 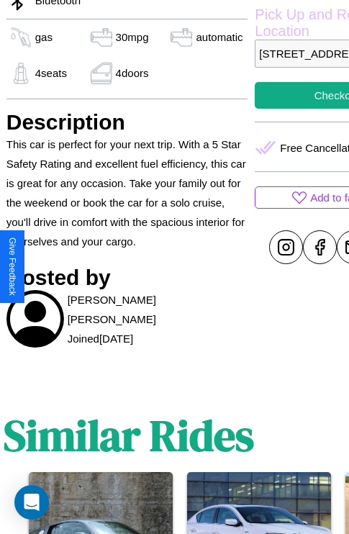 What do you see at coordinates (51, 73) in the screenshot?
I see `p: 4 seats` at bounding box center [51, 73].